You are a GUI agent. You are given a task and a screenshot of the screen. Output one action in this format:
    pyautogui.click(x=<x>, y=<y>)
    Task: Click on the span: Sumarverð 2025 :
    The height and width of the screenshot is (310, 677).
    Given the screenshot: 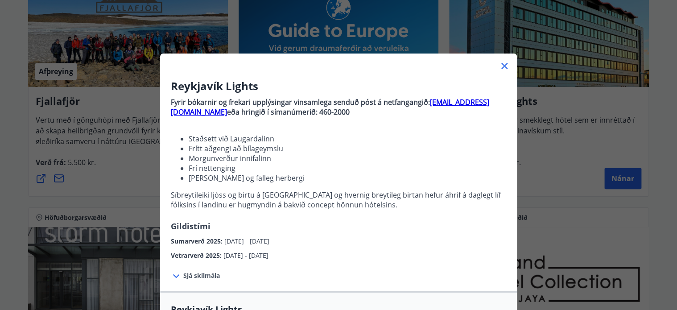 What is the action you would take?
    pyautogui.click(x=198, y=241)
    